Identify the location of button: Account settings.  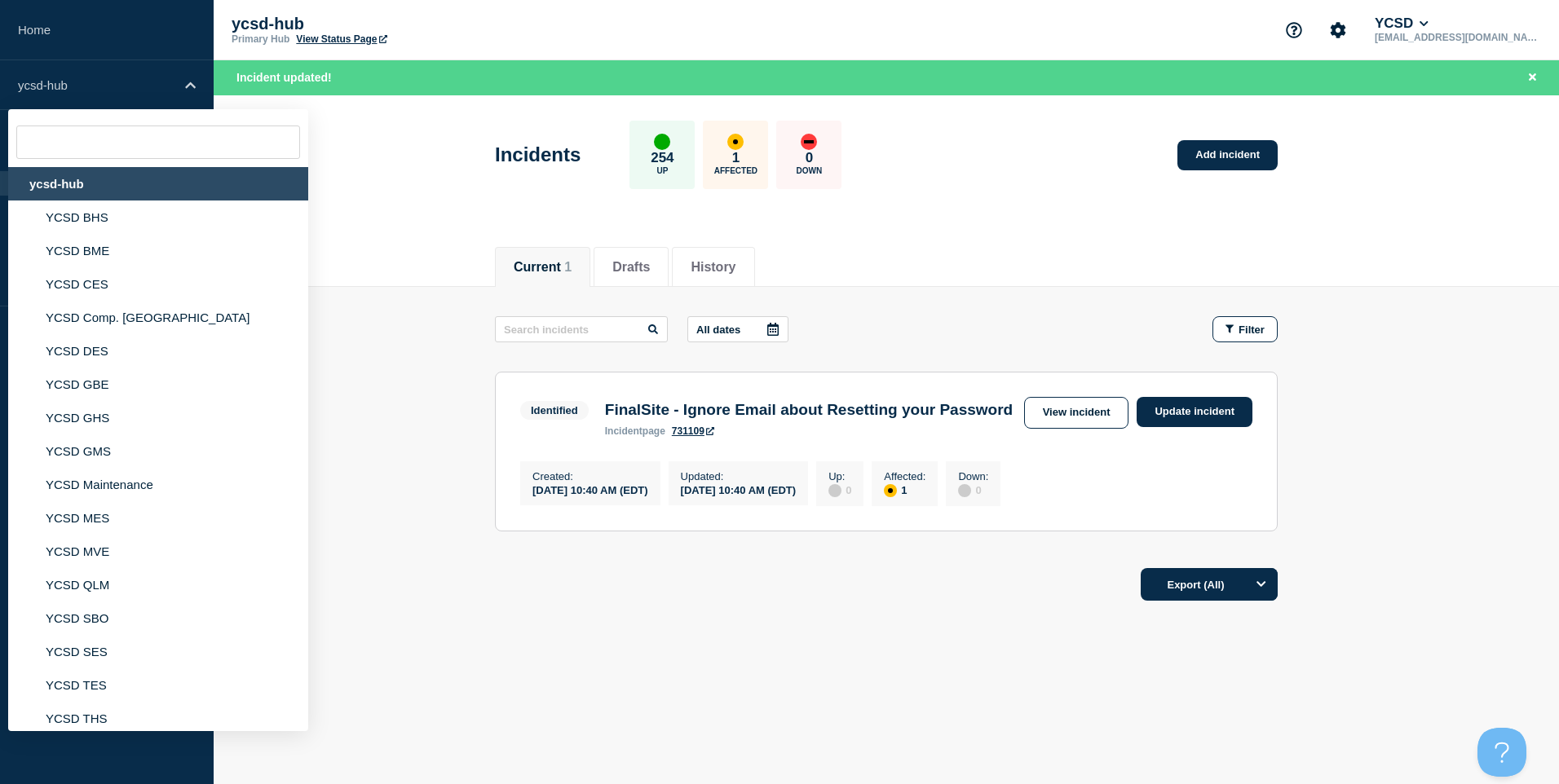
(1338, 30).